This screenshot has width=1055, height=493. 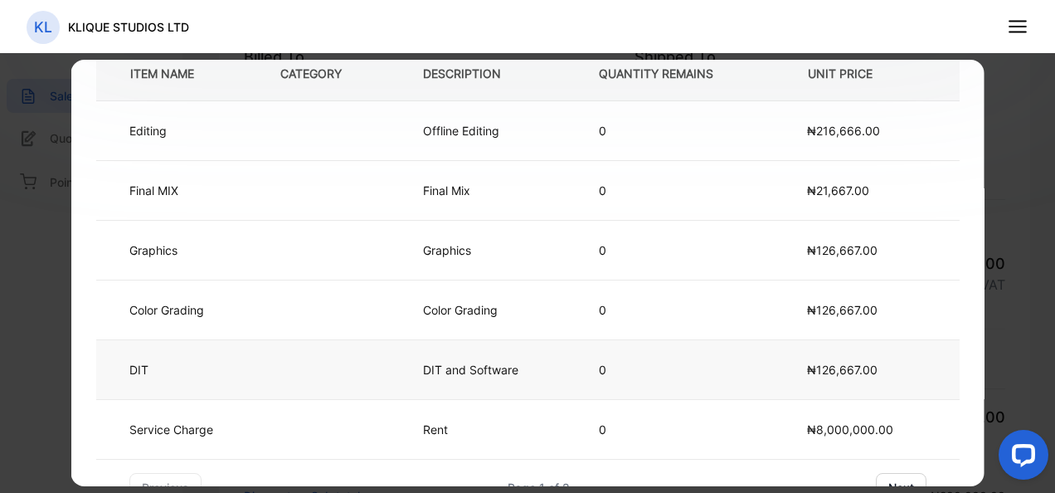 What do you see at coordinates (838, 190) in the screenshot?
I see `span: ₦21,667.00` at bounding box center [838, 190].